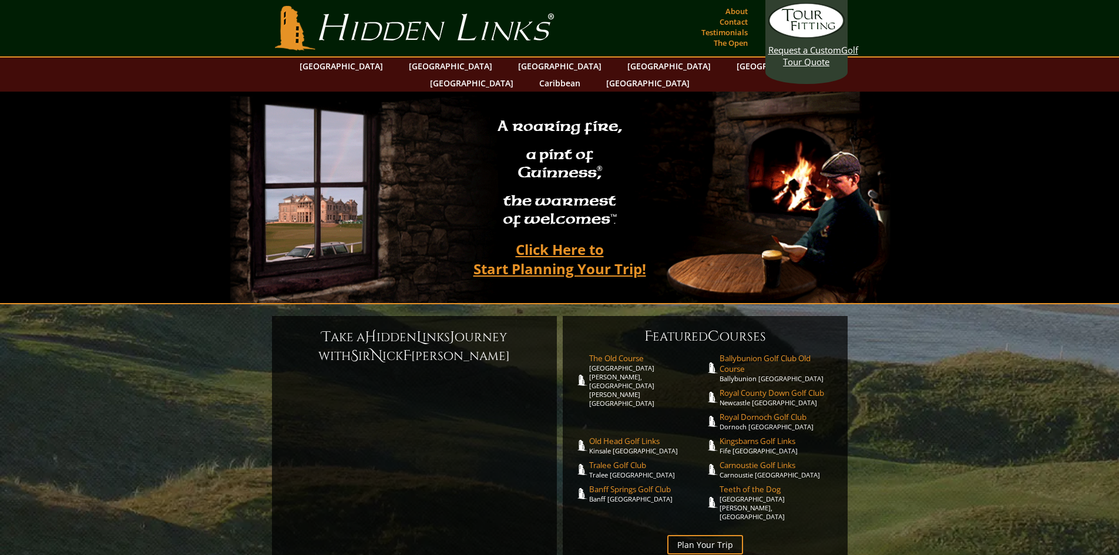 The width and height of the screenshot is (1119, 555). I want to click on span: C, so click(714, 336).